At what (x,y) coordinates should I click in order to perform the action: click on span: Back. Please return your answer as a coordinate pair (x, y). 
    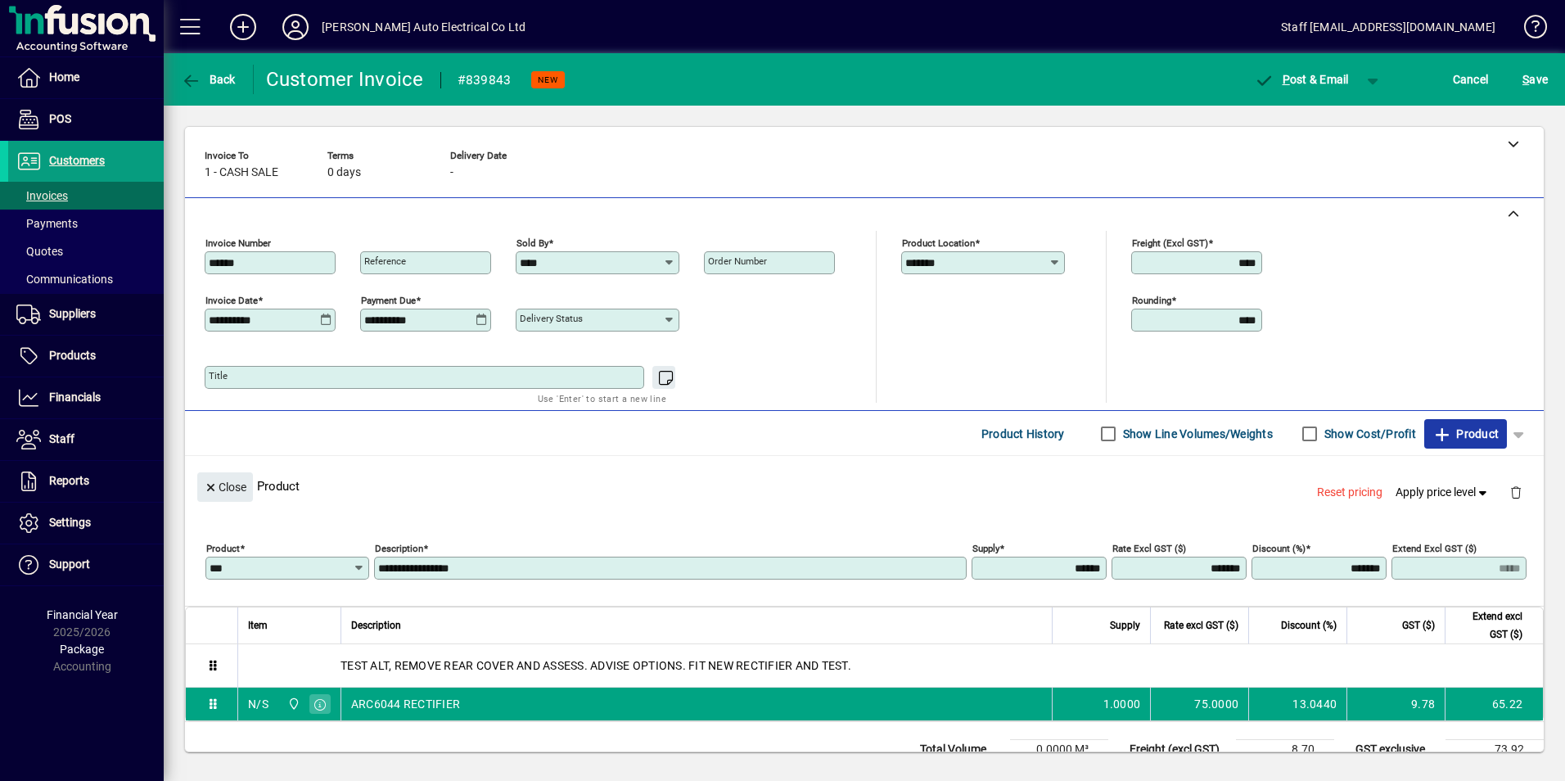
    Looking at the image, I should click on (208, 79).